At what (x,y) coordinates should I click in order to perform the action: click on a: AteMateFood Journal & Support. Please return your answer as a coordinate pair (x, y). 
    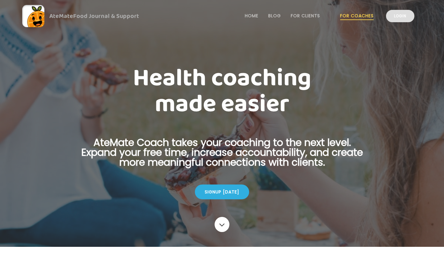
    Looking at the image, I should click on (222, 16).